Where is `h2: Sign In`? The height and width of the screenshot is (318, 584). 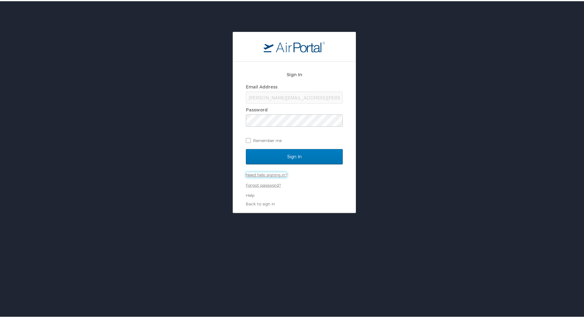
h2: Sign In is located at coordinates (294, 73).